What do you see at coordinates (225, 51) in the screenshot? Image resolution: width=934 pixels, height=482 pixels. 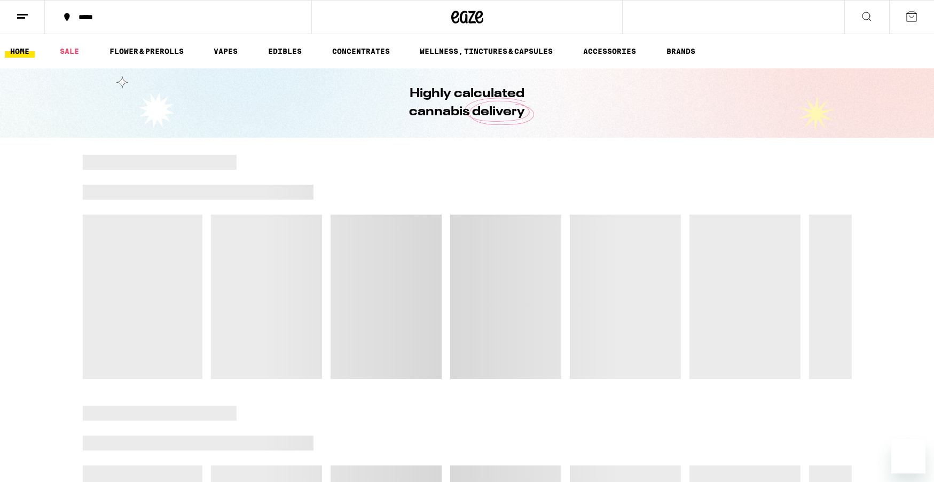 I see `a: VAPES` at bounding box center [225, 51].